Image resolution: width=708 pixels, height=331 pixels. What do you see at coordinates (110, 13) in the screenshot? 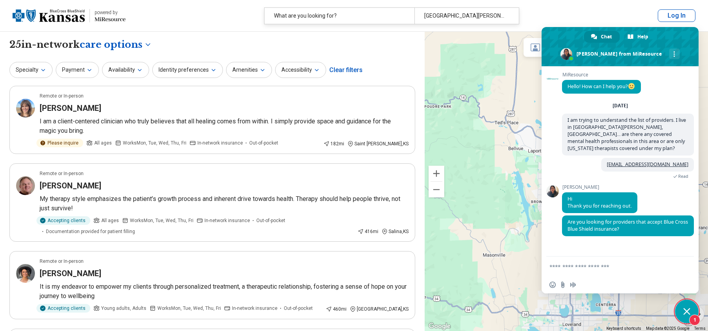
I see `div: powered by` at bounding box center [110, 13].